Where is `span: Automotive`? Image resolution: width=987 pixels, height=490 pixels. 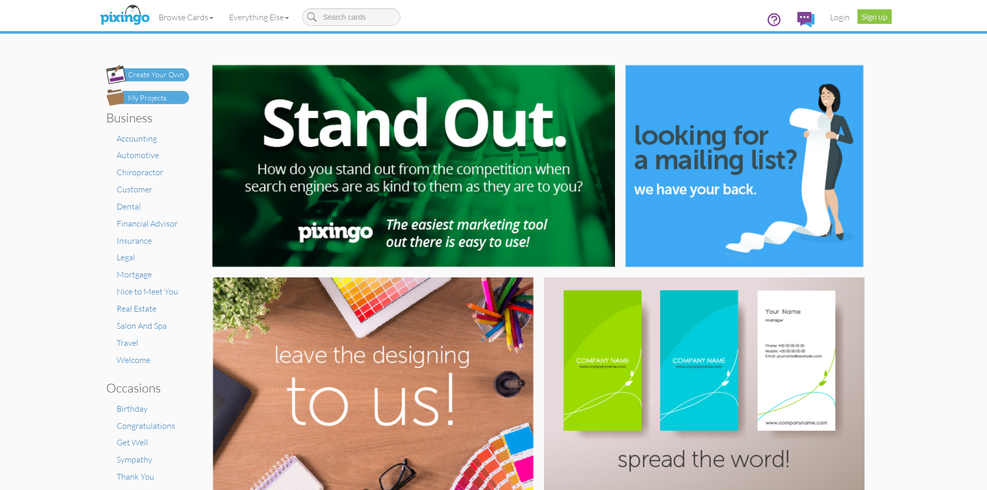
span: Automotive is located at coordinates (138, 155).